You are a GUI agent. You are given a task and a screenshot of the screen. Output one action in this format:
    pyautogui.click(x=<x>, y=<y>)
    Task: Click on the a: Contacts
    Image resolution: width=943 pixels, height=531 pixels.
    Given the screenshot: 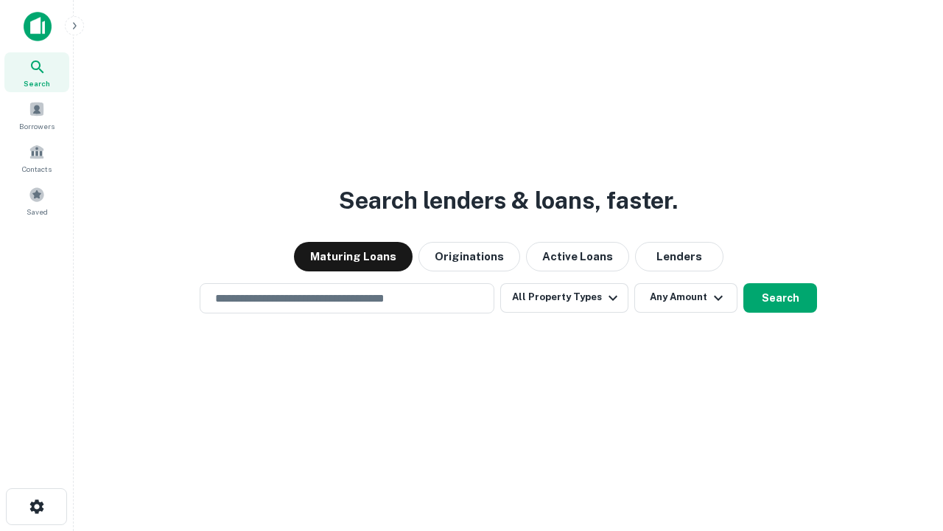 What is the action you would take?
    pyautogui.click(x=37, y=158)
    